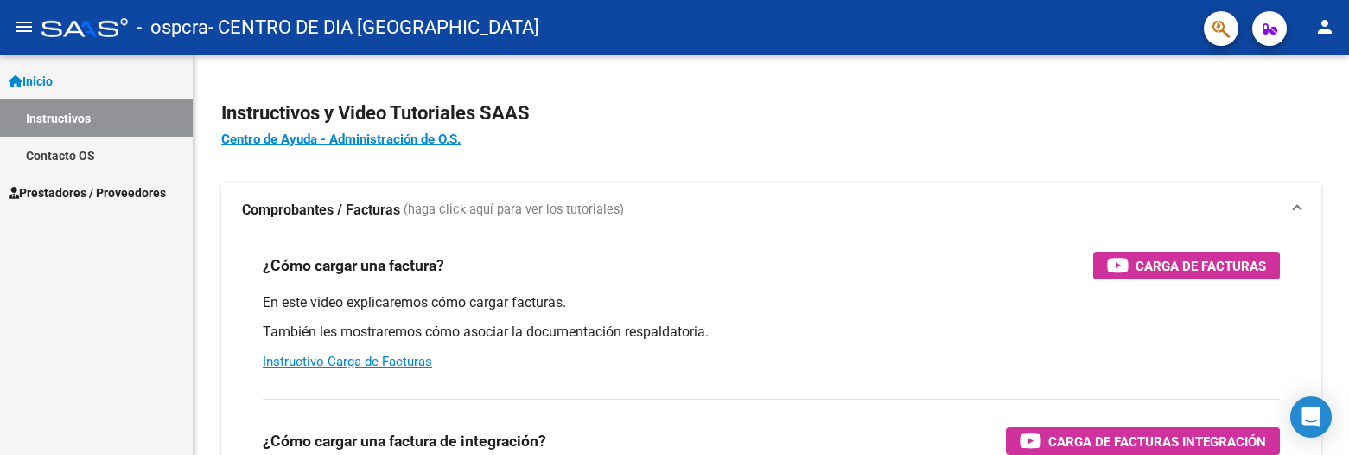 The width and height of the screenshot is (1349, 455). Describe the element at coordinates (87, 193) in the screenshot. I see `span: Prestadores / Proveedores` at that location.